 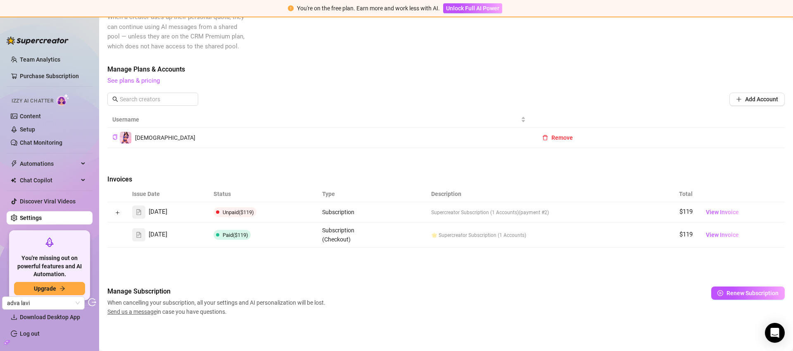 What do you see at coordinates (13, 180) in the screenshot?
I see `img: Chat Copilot` at bounding box center [13, 180].